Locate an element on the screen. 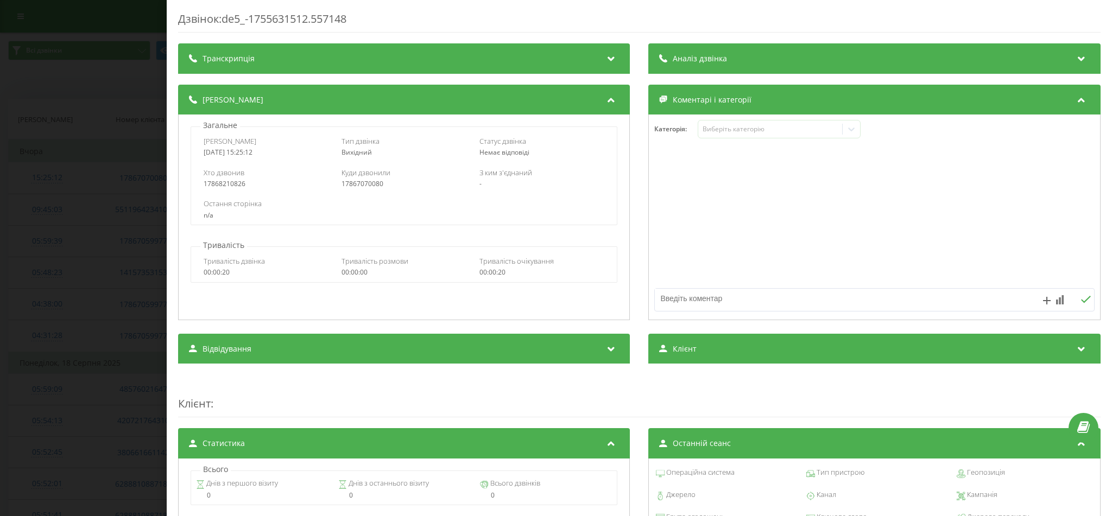  span: Аналіз дзвінка is located at coordinates (700, 59).